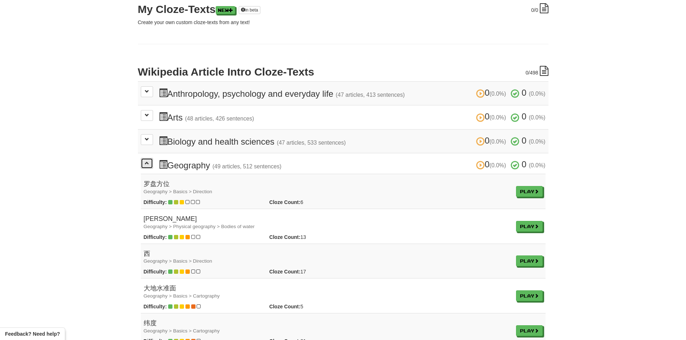 Image resolution: width=686 pixels, height=340 pixels. I want to click on h2: My Cloze-Texts, so click(343, 9).